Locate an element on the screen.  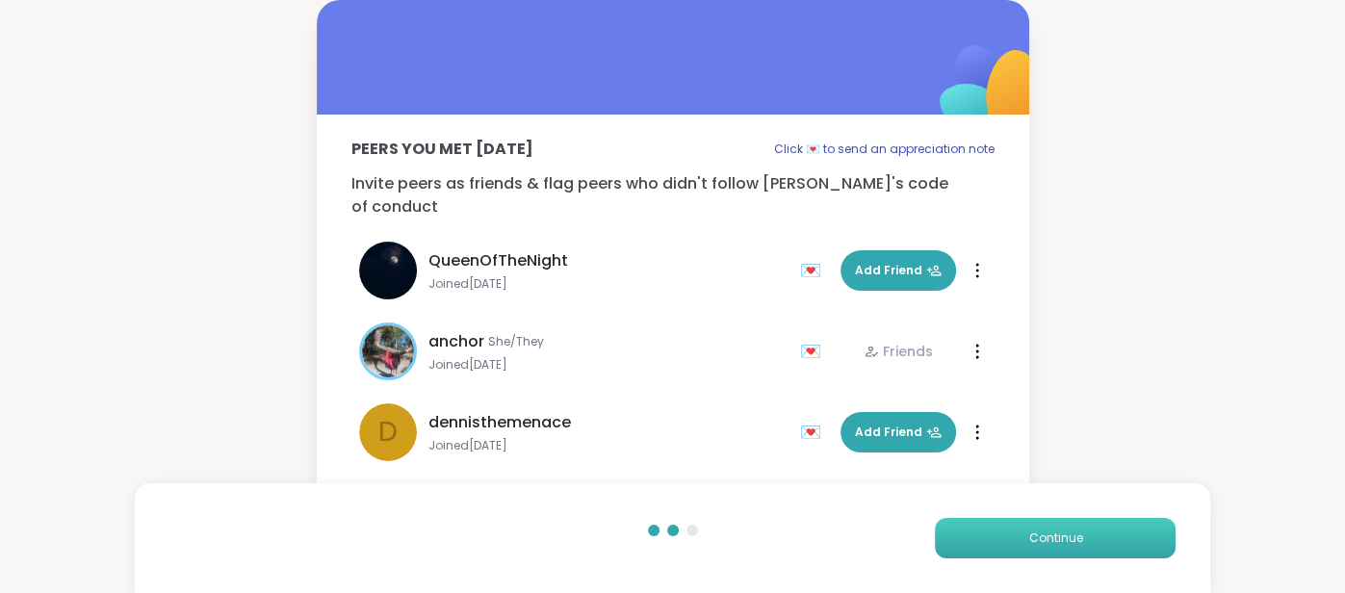
img: anchor is located at coordinates (388, 351).